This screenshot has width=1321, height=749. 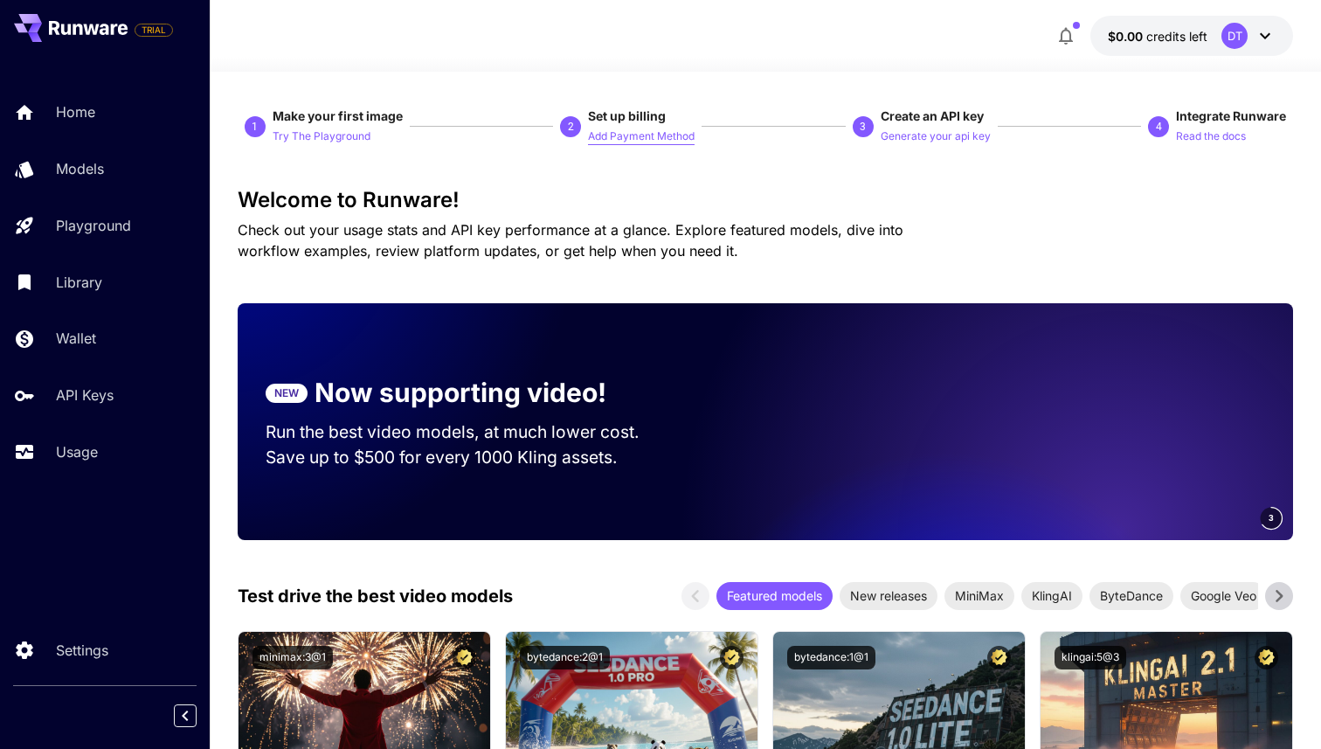 What do you see at coordinates (1158, 36) in the screenshot?
I see `div: $0.00` at bounding box center [1158, 36].